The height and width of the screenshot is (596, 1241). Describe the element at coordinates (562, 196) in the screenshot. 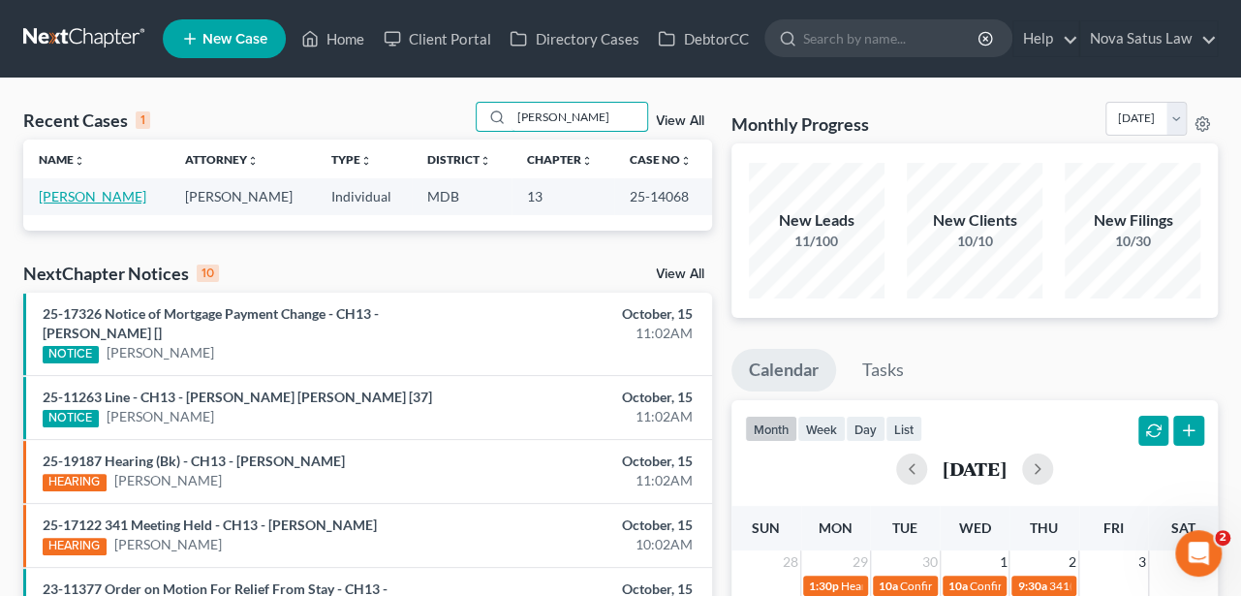

I see `td: 13` at that location.